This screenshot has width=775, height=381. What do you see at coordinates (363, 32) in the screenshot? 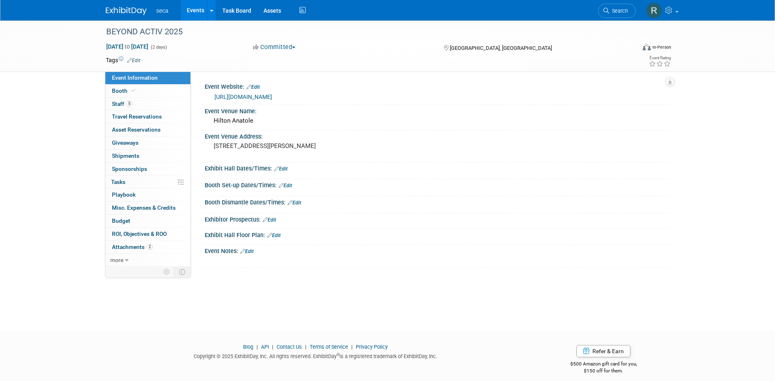
I see `div: BEYOND ACTIV 2025` at bounding box center [363, 32].